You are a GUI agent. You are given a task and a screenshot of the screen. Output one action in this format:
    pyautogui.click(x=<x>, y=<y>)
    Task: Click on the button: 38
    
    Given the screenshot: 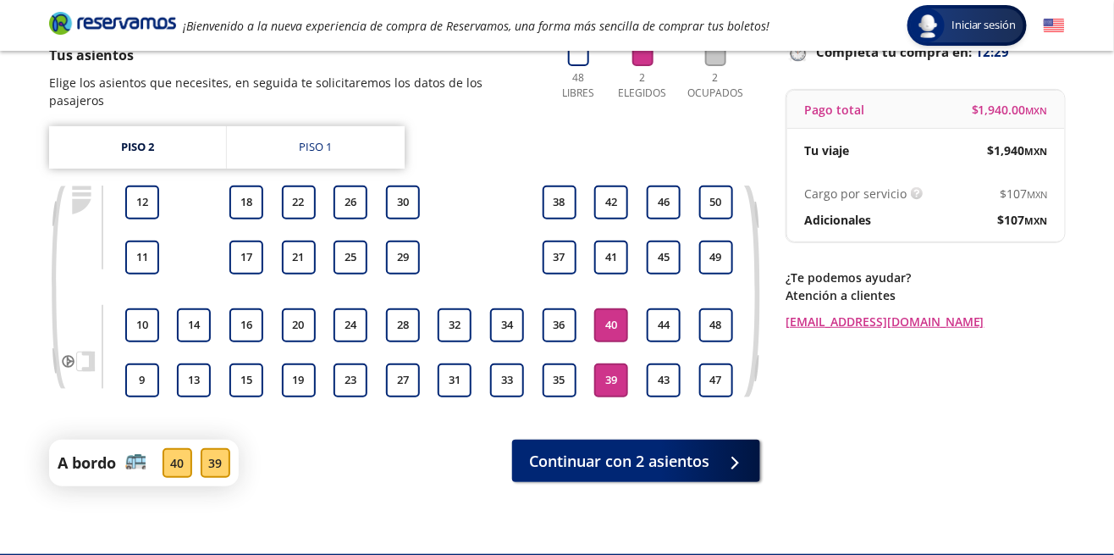 What is the action you would take?
    pyautogui.click(x=560, y=202)
    